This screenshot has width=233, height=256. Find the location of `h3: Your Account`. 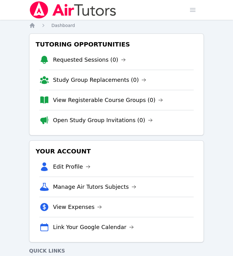

h3: Your Account is located at coordinates (117, 151).